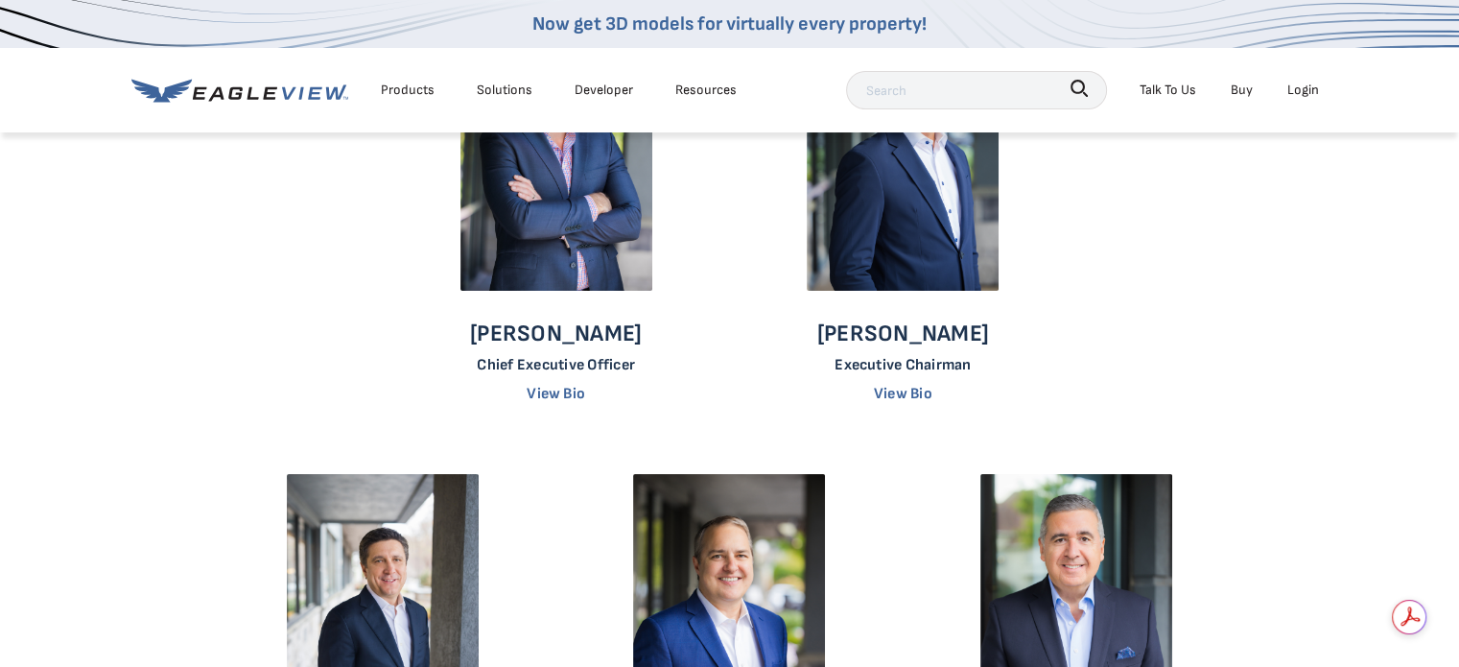  What do you see at coordinates (555, 364) in the screenshot?
I see `p: Chief Executive Officer` at bounding box center [555, 364].